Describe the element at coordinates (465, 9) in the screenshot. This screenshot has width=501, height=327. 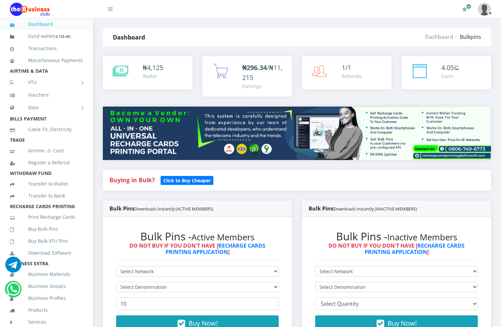
I see `i: Renew/Upgrade Subscription` at that location.